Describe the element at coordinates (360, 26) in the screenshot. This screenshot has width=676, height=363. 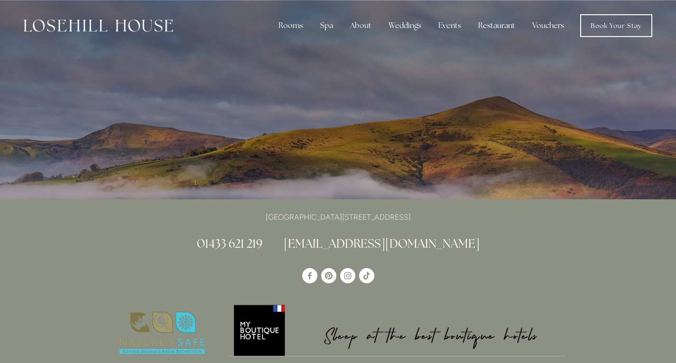
I see `div: About` at that location.